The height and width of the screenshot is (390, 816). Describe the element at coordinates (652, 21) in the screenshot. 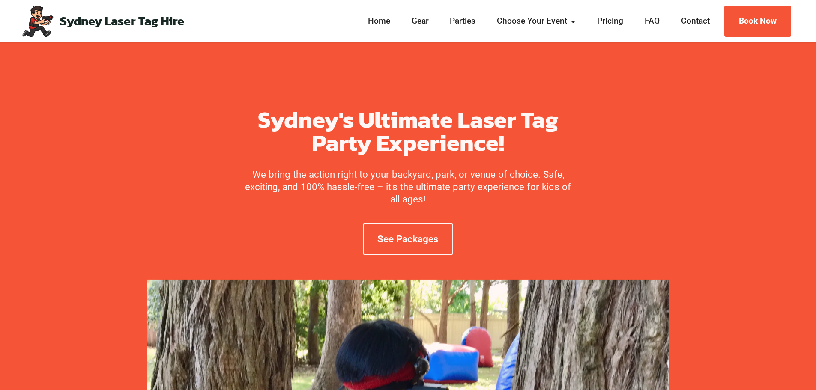

I see `a: FAQ` at that location.